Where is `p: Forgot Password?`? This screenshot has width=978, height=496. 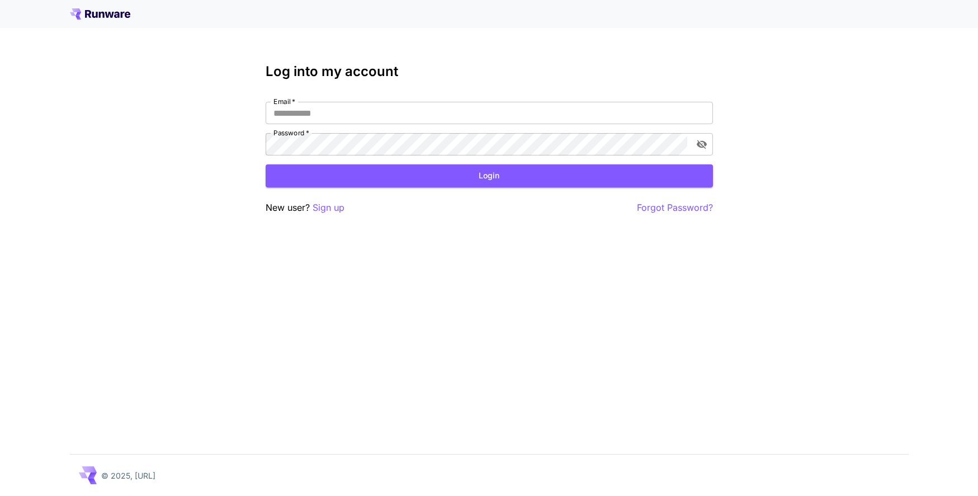
p: Forgot Password? is located at coordinates (675, 207).